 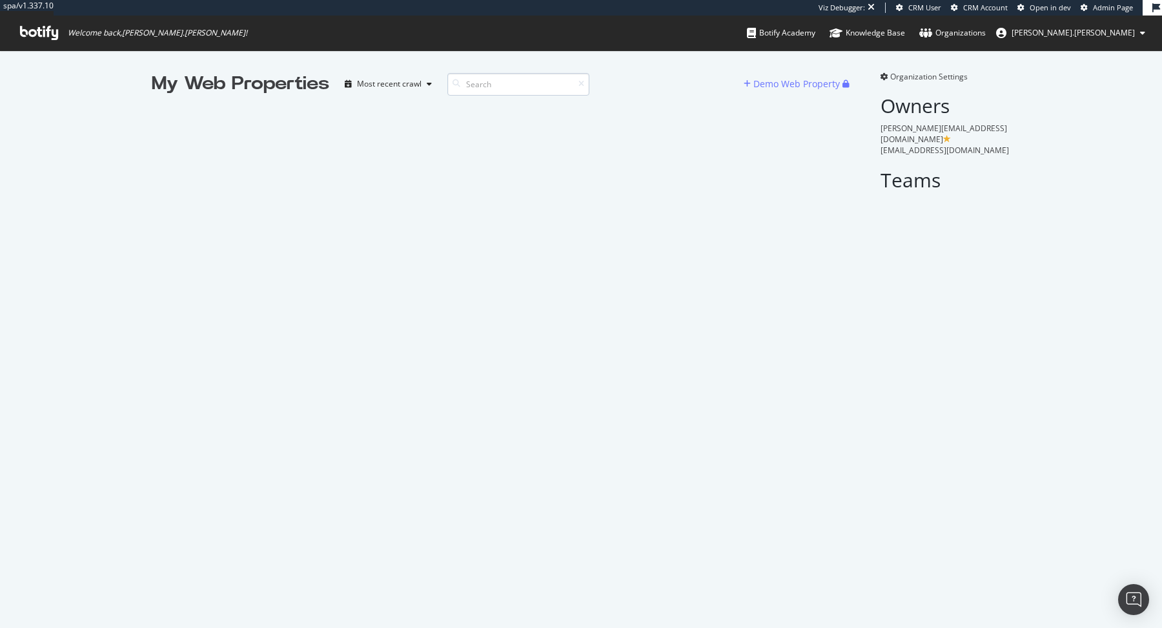 What do you see at coordinates (518, 84) in the screenshot?
I see `input: Search` at bounding box center [518, 84].